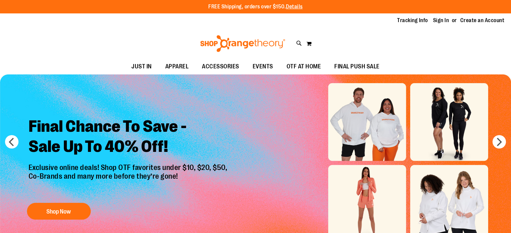 The image size is (511, 233). What do you see at coordinates (220, 67) in the screenshot?
I see `span: ACCESSORIES` at bounding box center [220, 67].